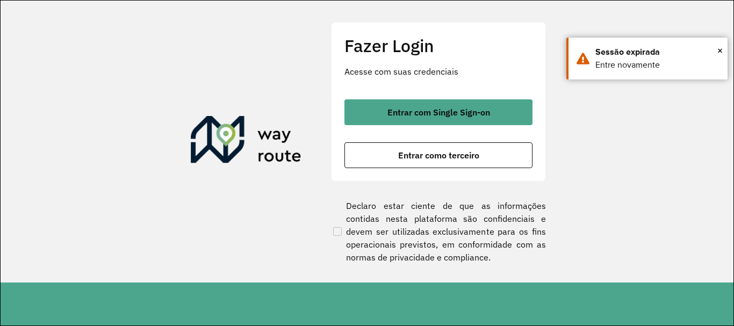 The height and width of the screenshot is (326, 734). I want to click on button: Close, so click(720, 51).